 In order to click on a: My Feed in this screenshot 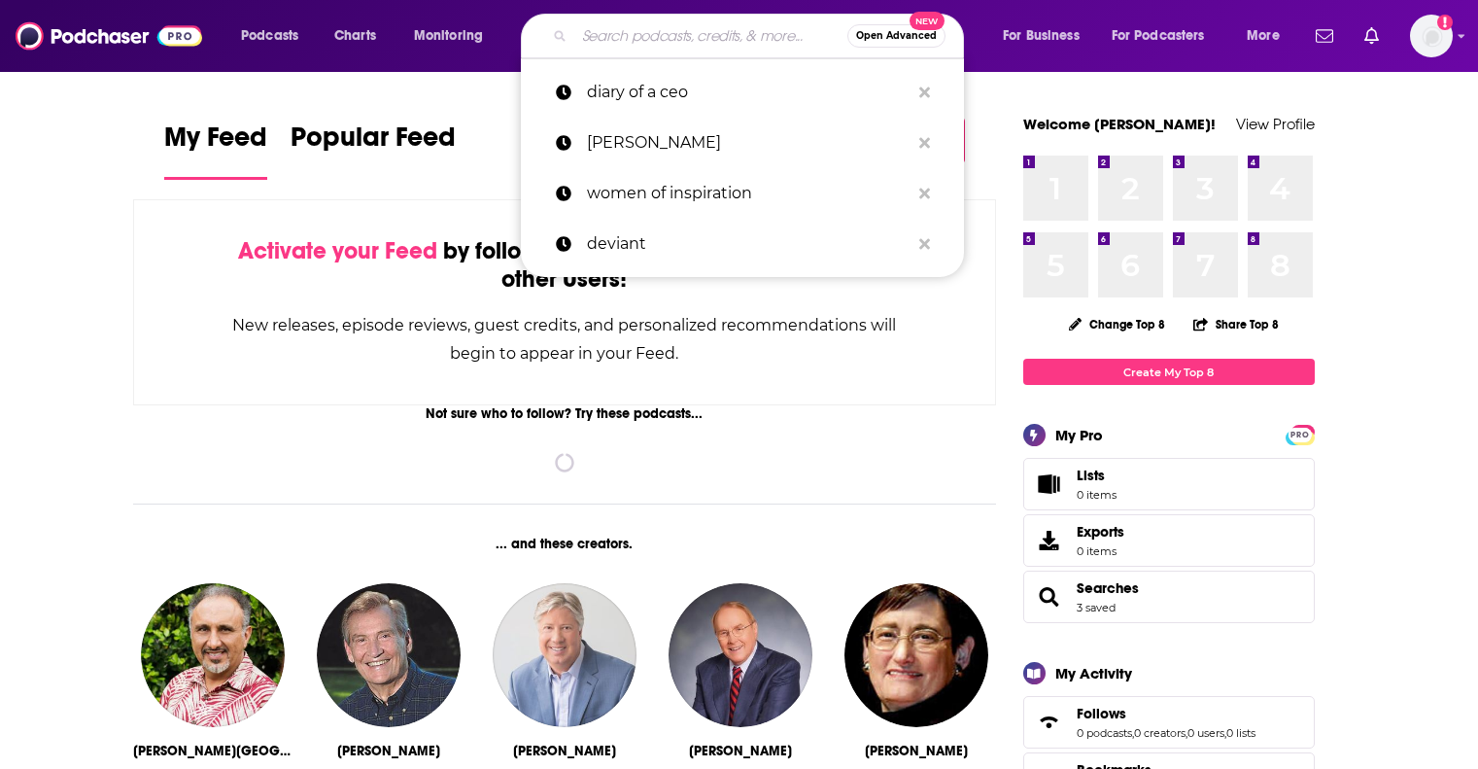, I will do `click(216, 150)`.